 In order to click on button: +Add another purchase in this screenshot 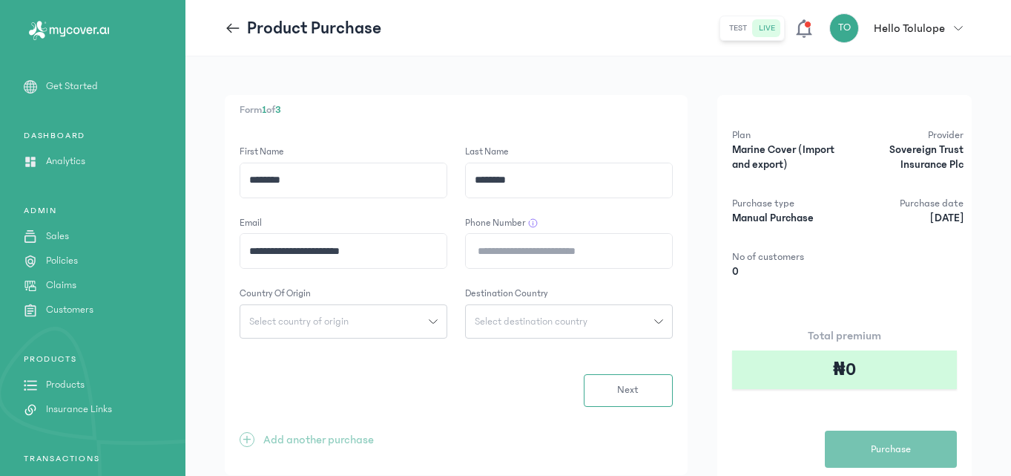, I will do `click(306, 439)`.